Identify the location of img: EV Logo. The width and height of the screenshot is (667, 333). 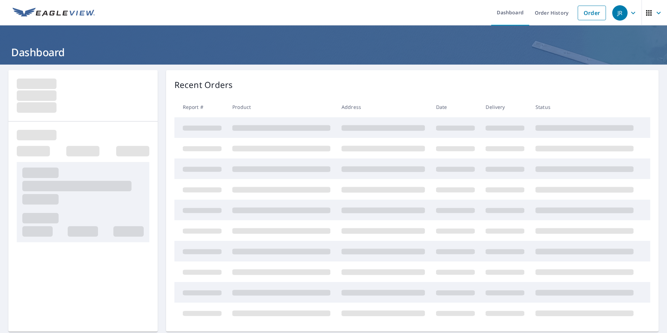
(54, 13).